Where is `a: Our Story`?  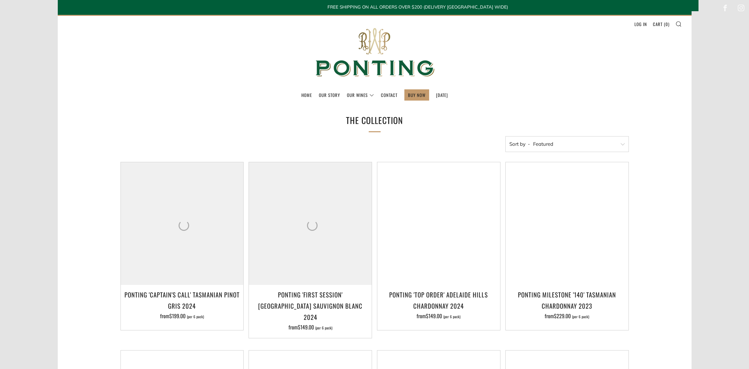
a: Our Story is located at coordinates (329, 95).